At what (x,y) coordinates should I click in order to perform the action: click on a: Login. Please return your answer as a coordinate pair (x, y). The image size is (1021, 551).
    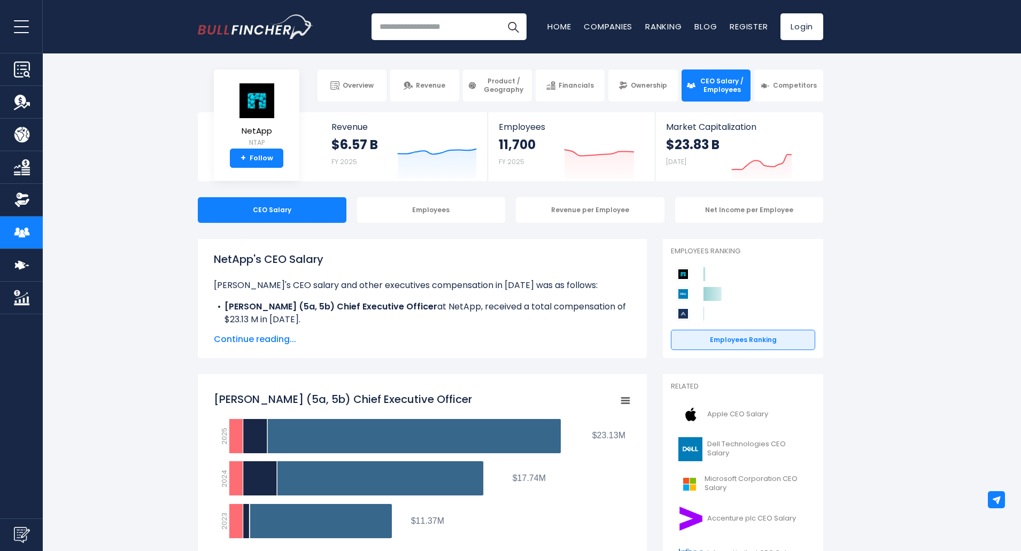
    Looking at the image, I should click on (802, 27).